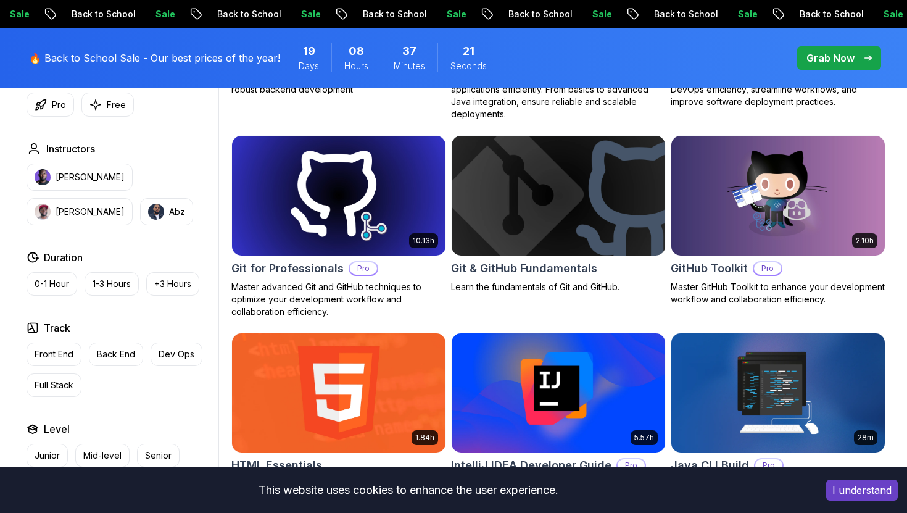 The image size is (907, 513). What do you see at coordinates (409, 66) in the screenshot?
I see `span: Minutes` at bounding box center [409, 66].